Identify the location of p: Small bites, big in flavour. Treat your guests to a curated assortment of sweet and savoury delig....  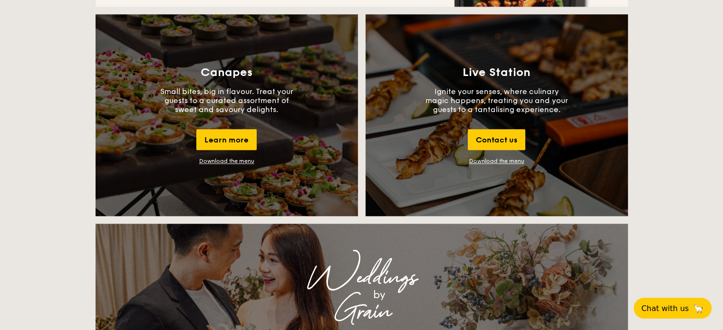
(227, 100).